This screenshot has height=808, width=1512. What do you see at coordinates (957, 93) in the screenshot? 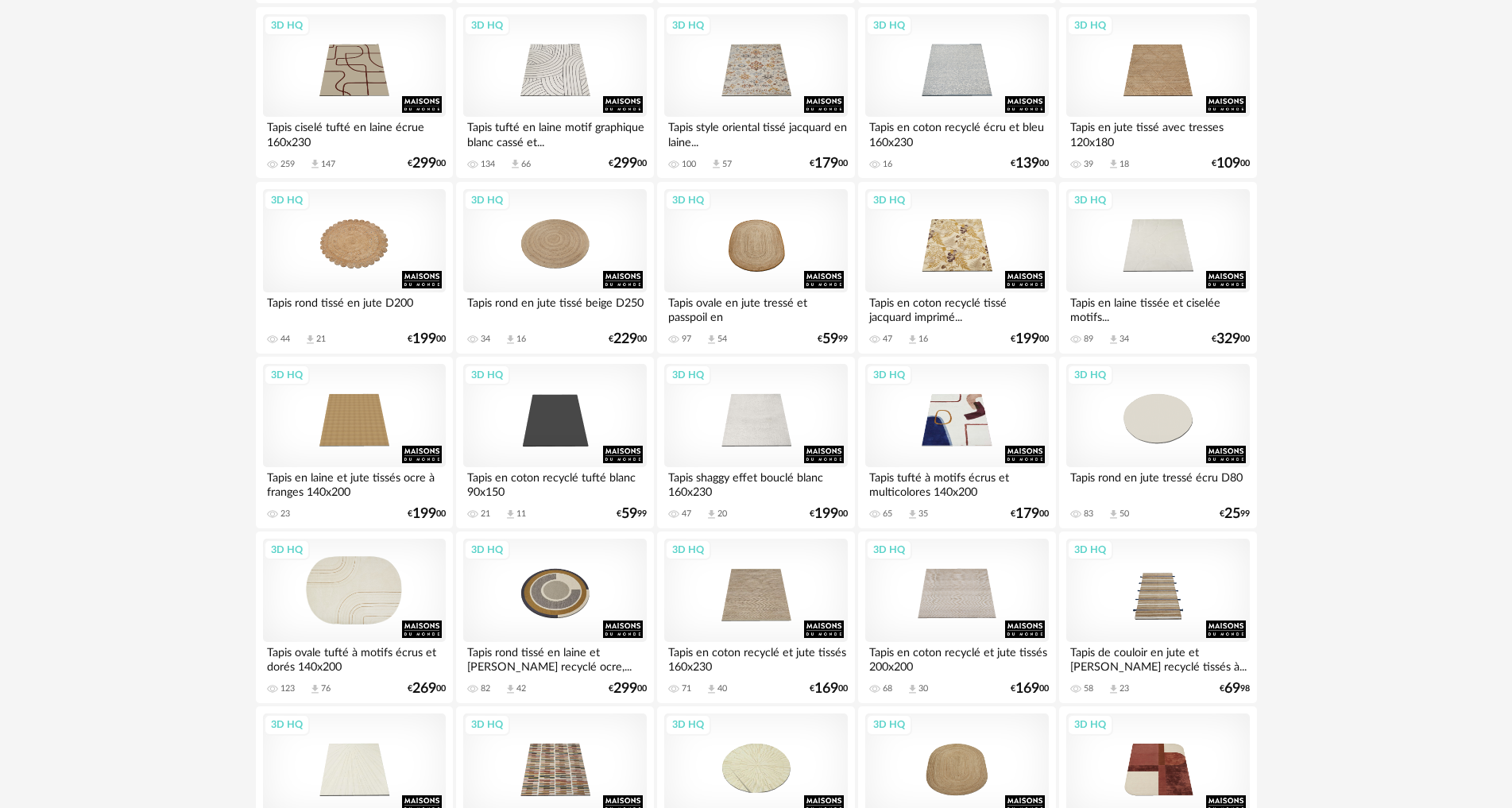
I see `a: 3D HQ Tapis en coton recyclé écru et bleu 160x230 16 €13900` at bounding box center [957, 93].